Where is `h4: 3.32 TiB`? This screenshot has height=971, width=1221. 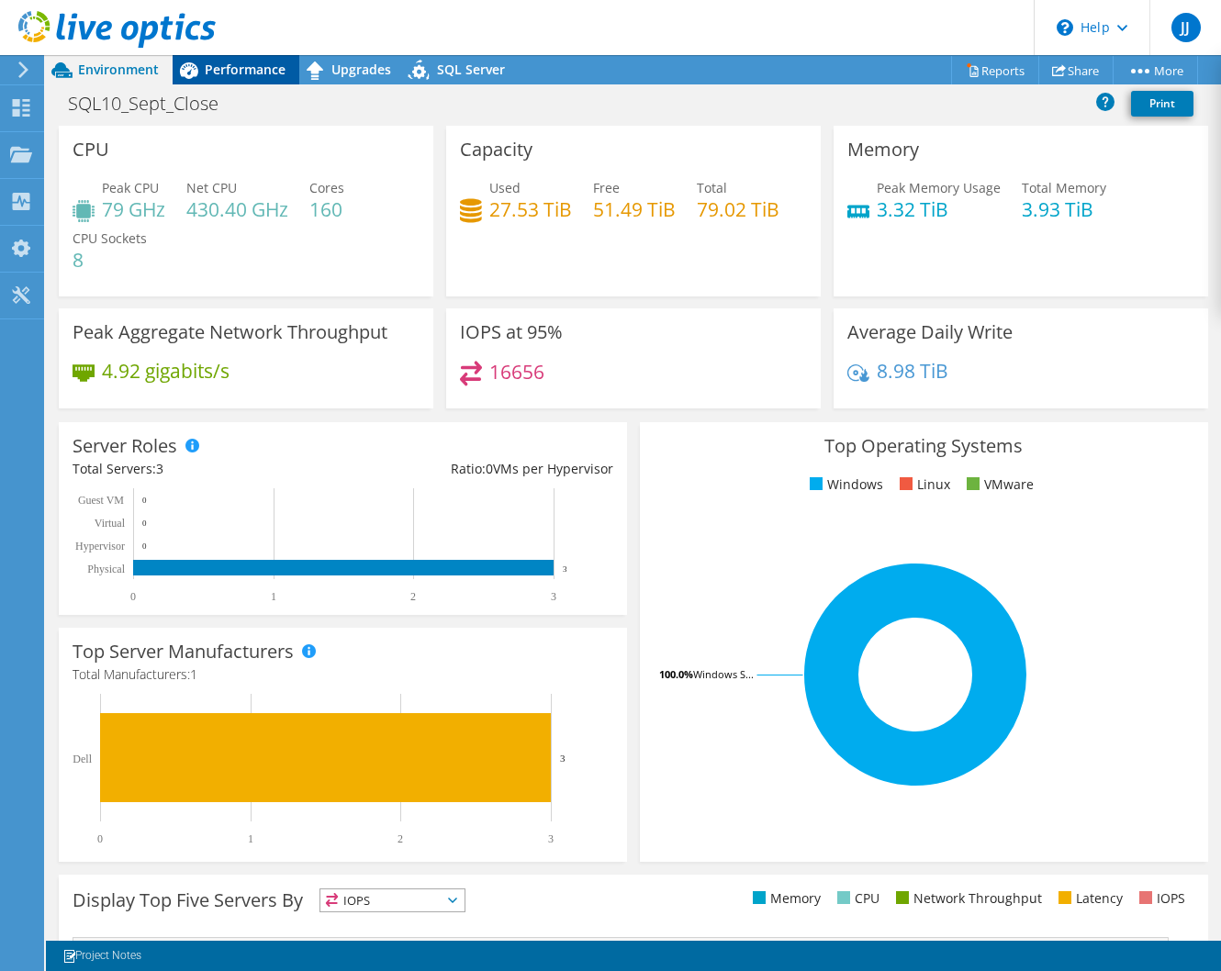
h4: 3.32 TiB is located at coordinates (938, 209).